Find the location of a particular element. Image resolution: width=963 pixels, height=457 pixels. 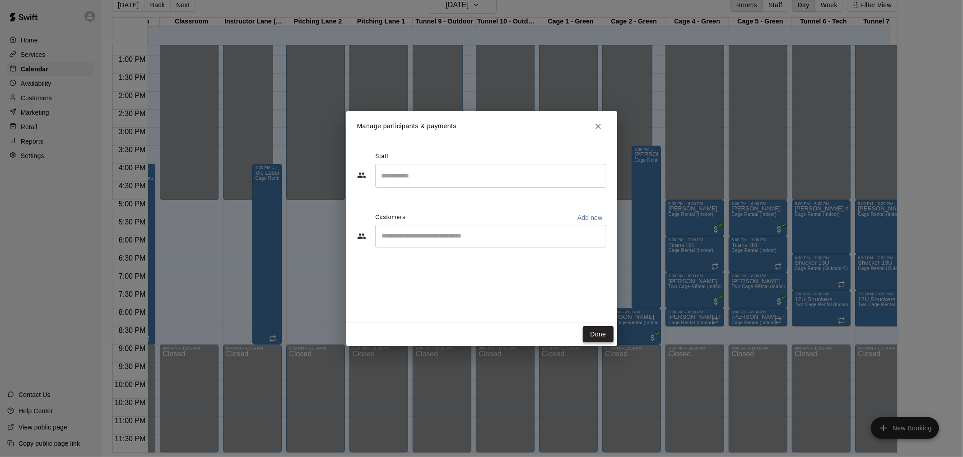

button: Done is located at coordinates (598, 334).